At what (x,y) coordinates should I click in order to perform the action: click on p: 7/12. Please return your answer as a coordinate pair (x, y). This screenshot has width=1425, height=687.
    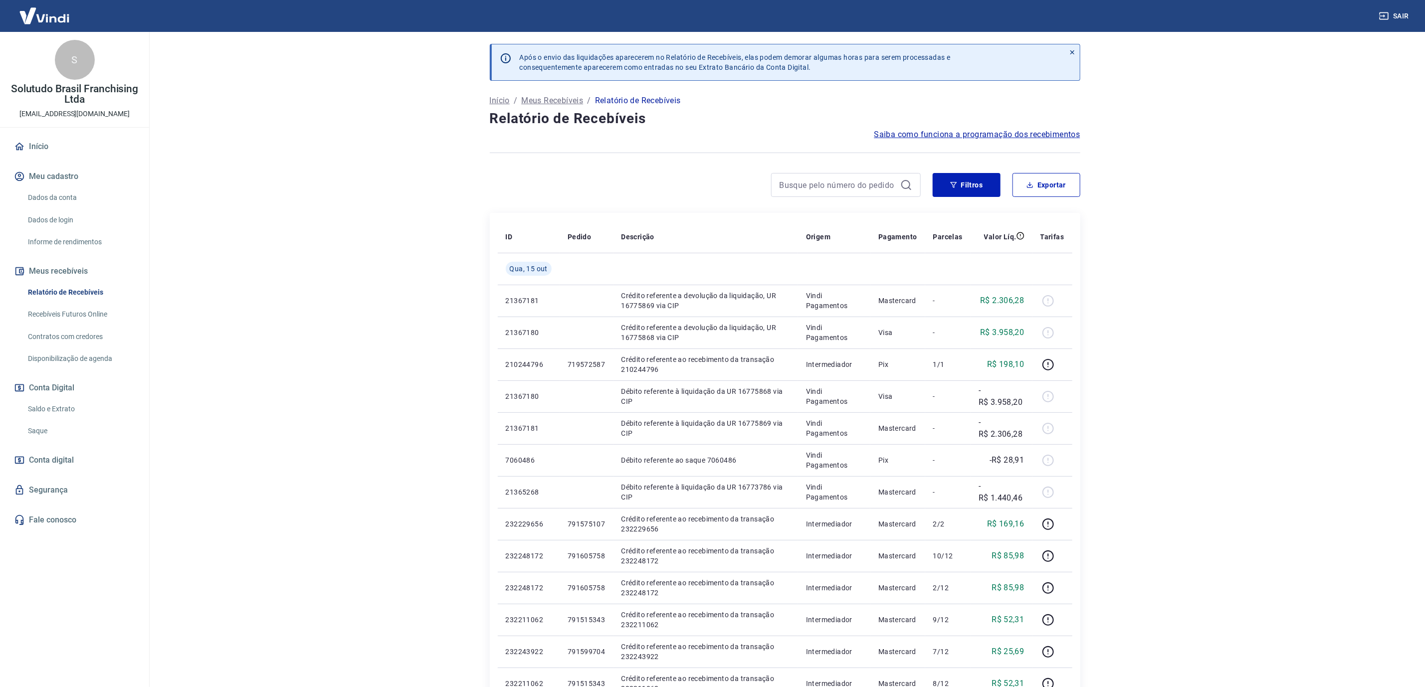
    Looking at the image, I should click on (948, 652).